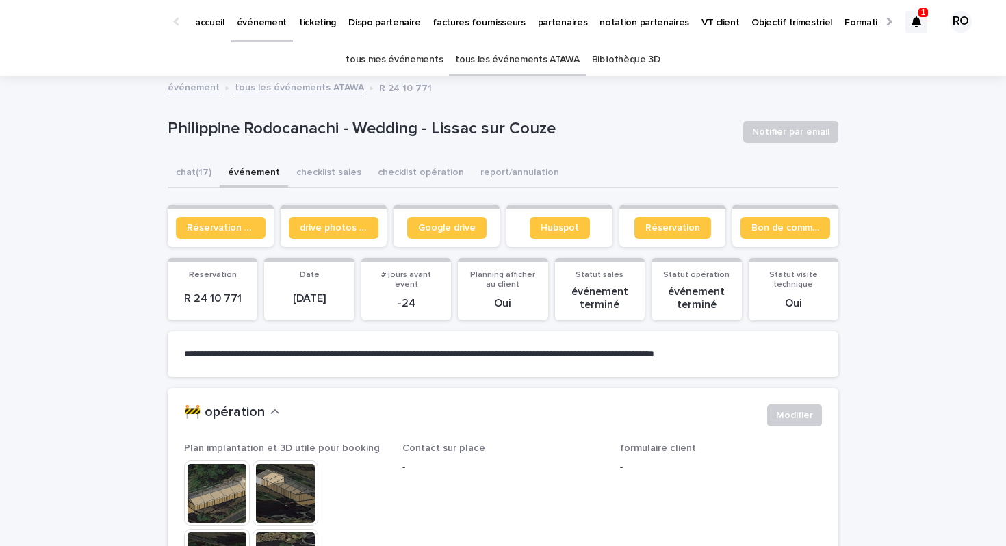  Describe the element at coordinates (696, 275) in the screenshot. I see `span: Statut opération` at that location.